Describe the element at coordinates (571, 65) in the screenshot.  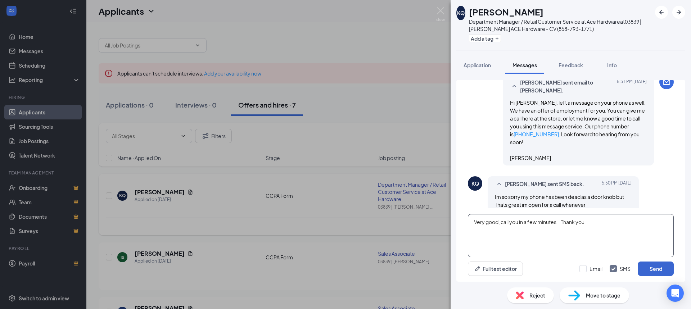
I see `span: Feedback` at that location.